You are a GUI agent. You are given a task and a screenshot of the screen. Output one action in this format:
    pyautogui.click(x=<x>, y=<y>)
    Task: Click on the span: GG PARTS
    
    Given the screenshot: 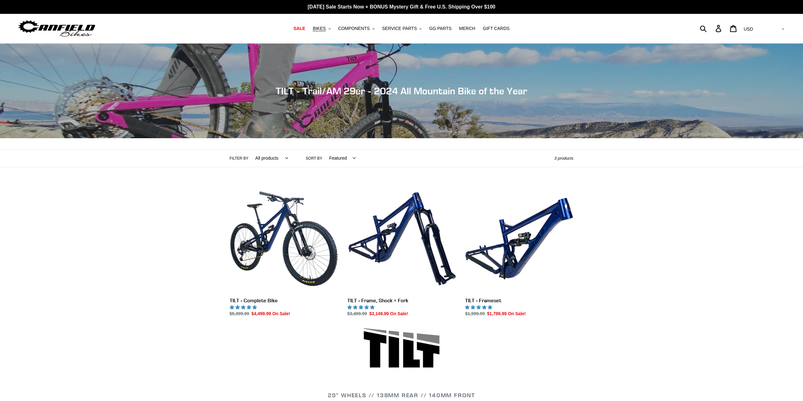 What is the action you would take?
    pyautogui.click(x=440, y=28)
    